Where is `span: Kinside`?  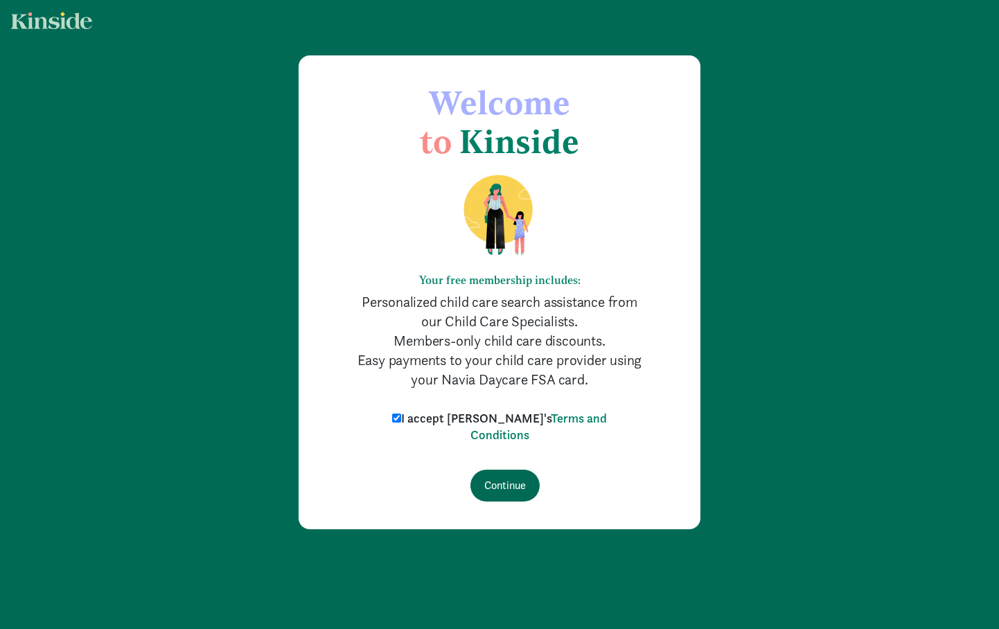
span: Kinside is located at coordinates (519, 141).